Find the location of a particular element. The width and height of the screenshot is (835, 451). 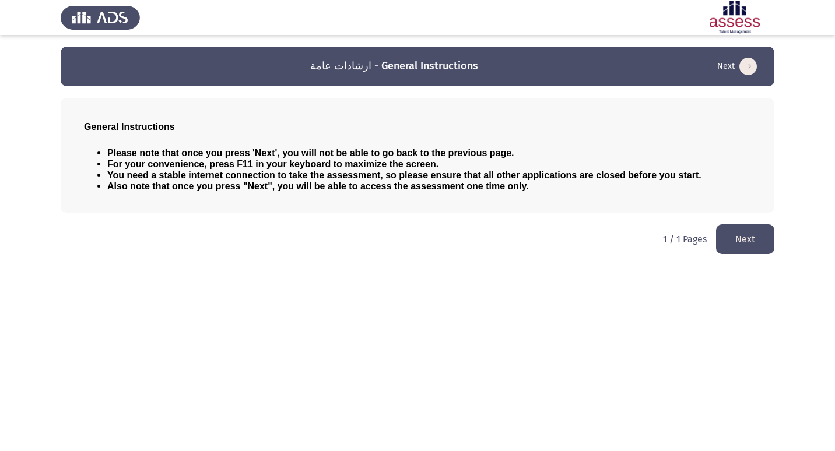

img: Assessment logo of ASSESS Employability - EBI is located at coordinates (735, 17).